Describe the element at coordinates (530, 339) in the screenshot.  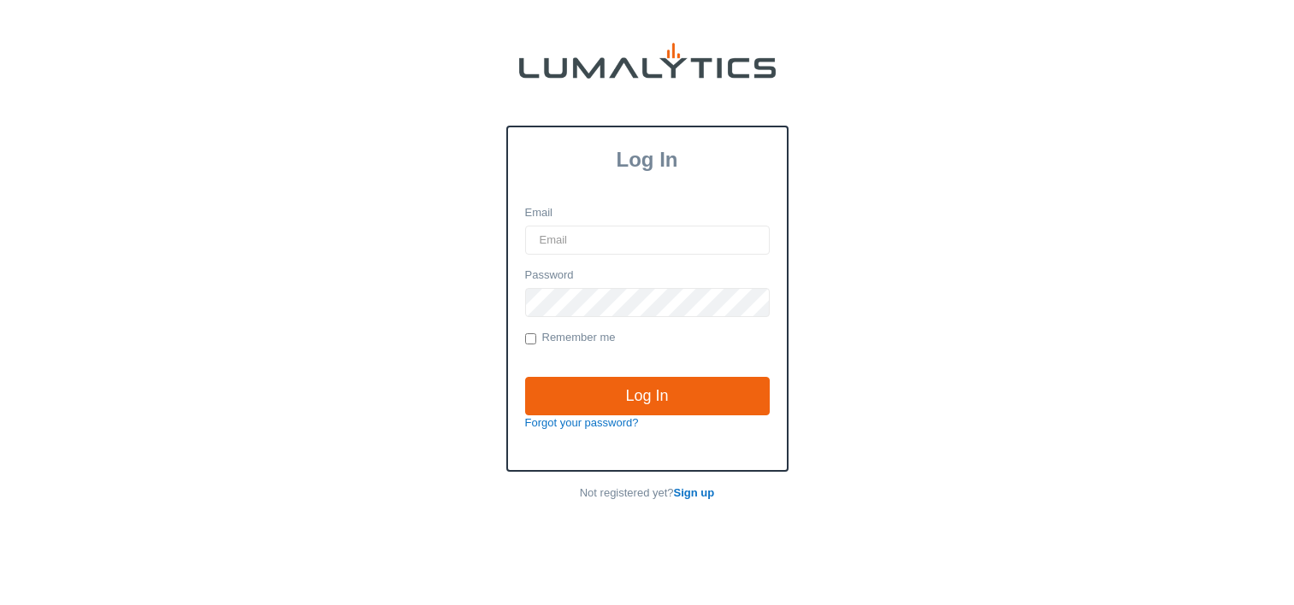
I see `input: Remember me` at that location.